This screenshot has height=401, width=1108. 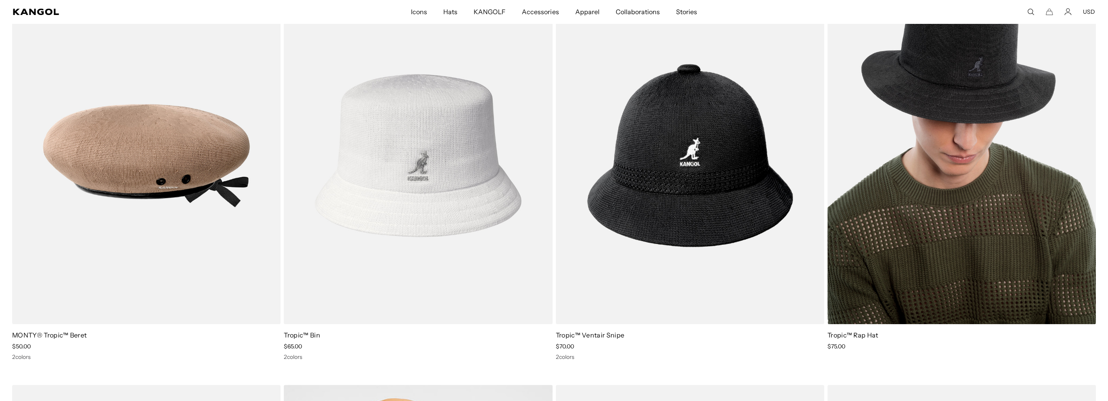 What do you see at coordinates (590, 335) in the screenshot?
I see `a: Tropic™ Ventair Snipe` at bounding box center [590, 335].